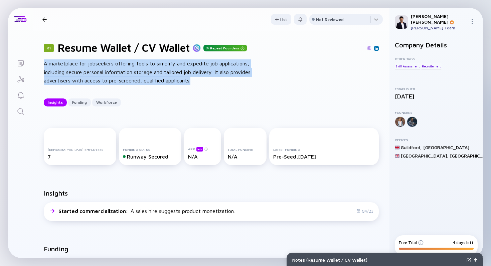 The image size is (491, 266). Describe the element at coordinates (436, 45) in the screenshot. I see `h2: Company Details` at that location.